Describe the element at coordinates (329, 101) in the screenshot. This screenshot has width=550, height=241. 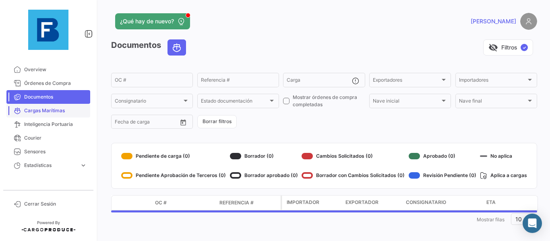
I see `span: Mostrar órdenes de compra completadas` at that location.